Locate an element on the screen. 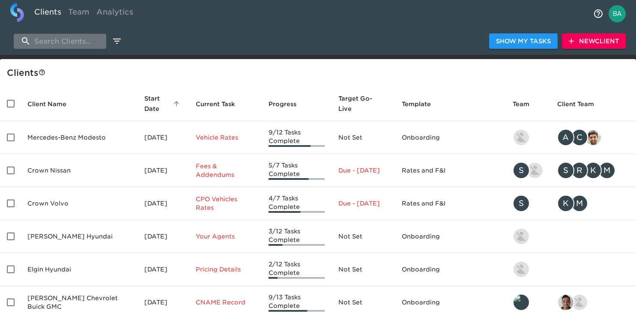 This screenshot has width=636, height=313. img: austin@roadster.com is located at coordinates (535, 170).